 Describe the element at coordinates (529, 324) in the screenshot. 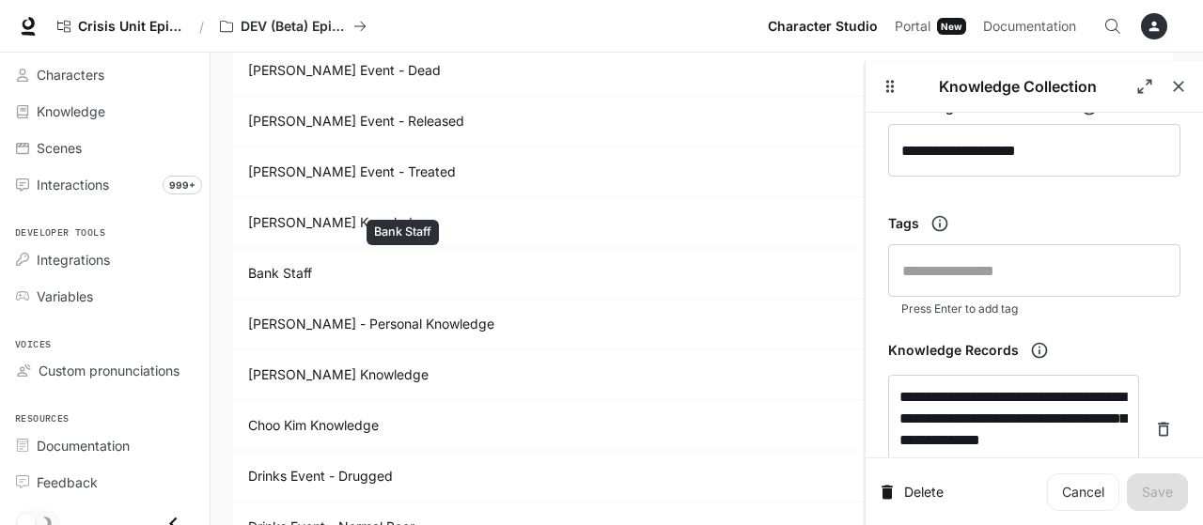

I see `p: Bryan Warren - Personal Knowledge` at that location.